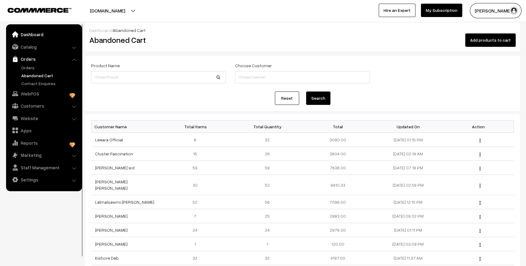  Describe the element at coordinates (253, 65) in the screenshot. I see `label: Choose Customer` at that location.